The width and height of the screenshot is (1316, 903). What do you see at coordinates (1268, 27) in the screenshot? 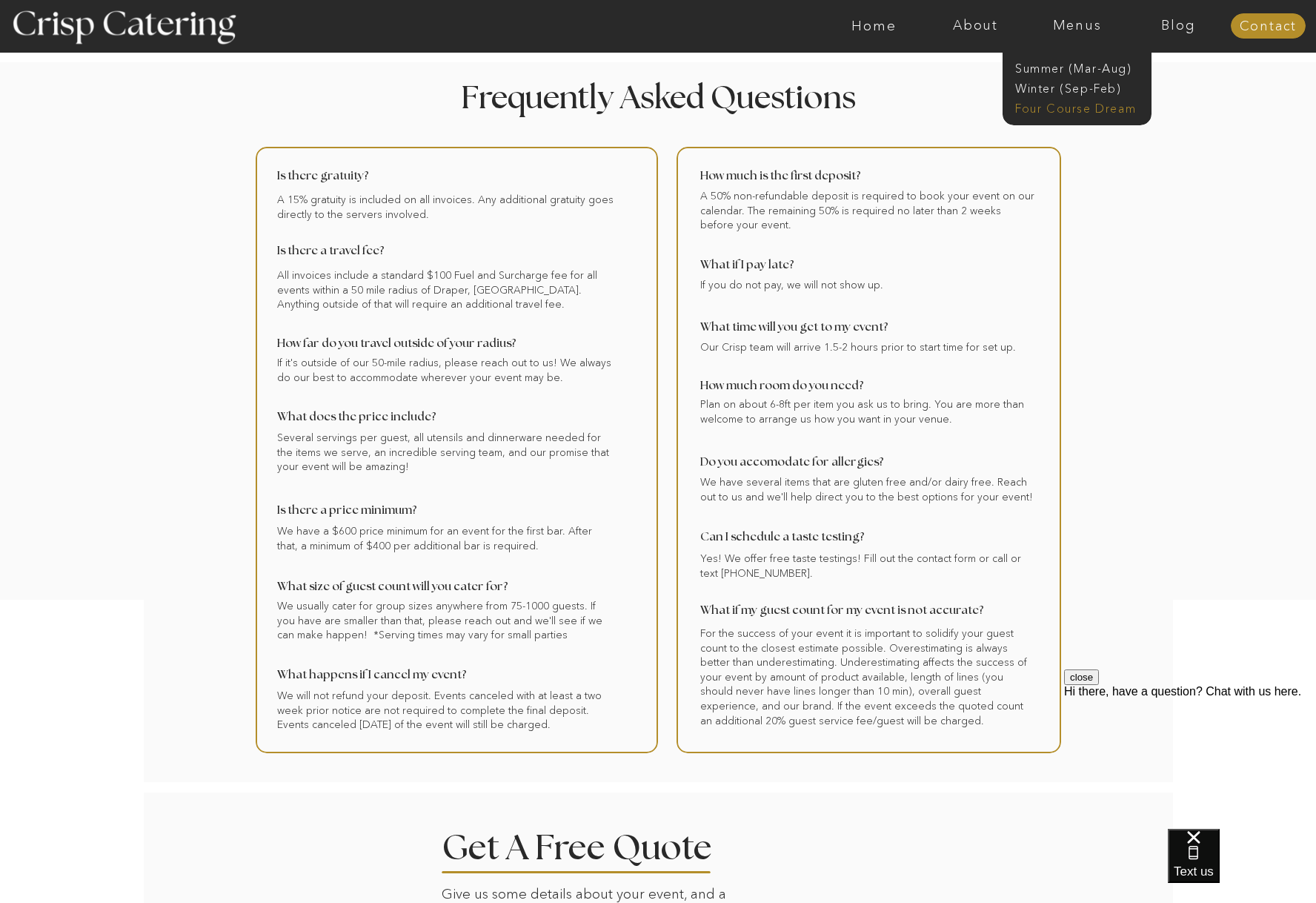
I see `nav: Contact` at bounding box center [1268, 27].